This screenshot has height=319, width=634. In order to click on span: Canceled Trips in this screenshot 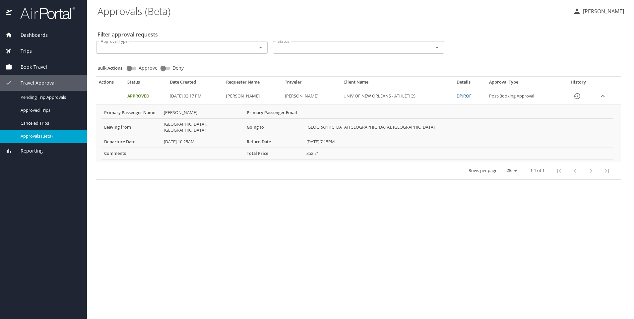, I will do `click(50, 123)`.